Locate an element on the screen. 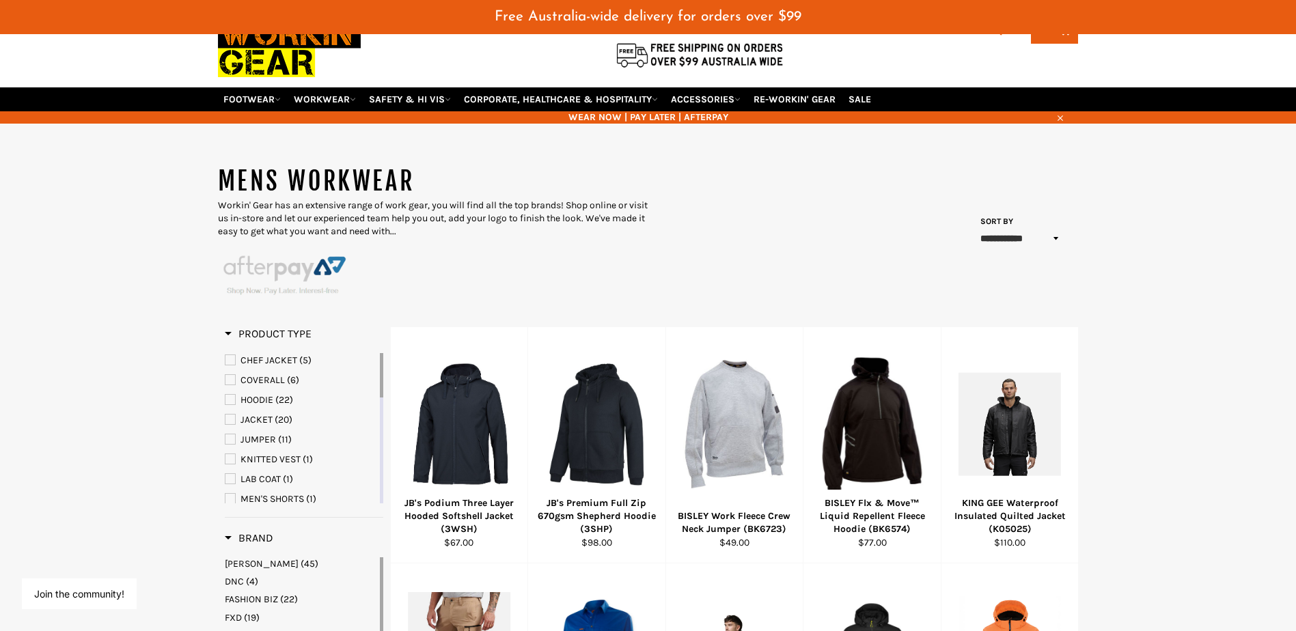 This screenshot has height=631, width=1296. span: COVERALL is located at coordinates (262, 380).